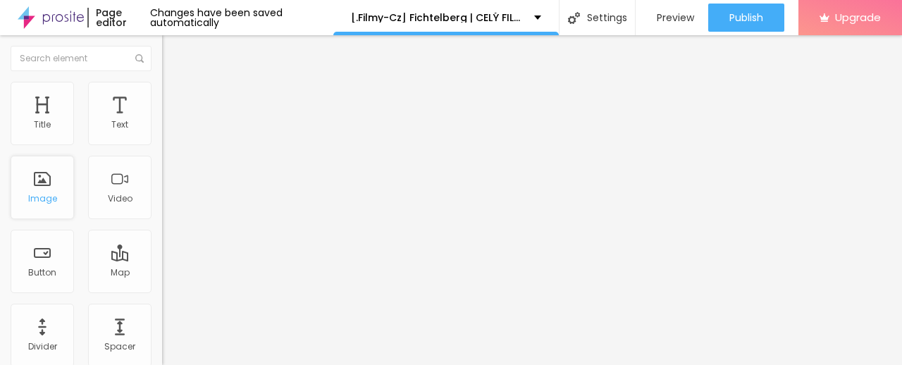  What do you see at coordinates (746, 18) in the screenshot?
I see `span: Publish` at bounding box center [746, 18].